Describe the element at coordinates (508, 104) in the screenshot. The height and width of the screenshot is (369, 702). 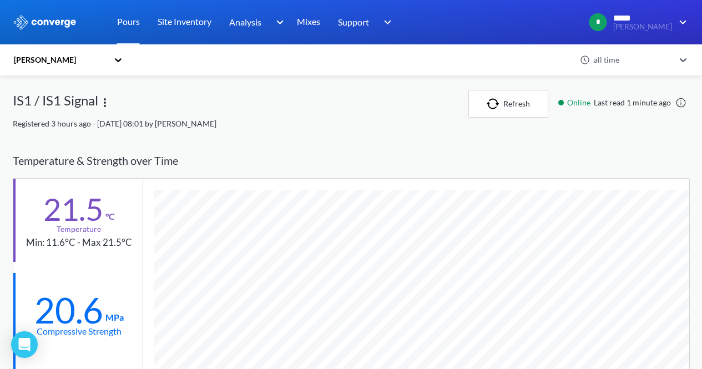
I see `button: Refresh` at that location.